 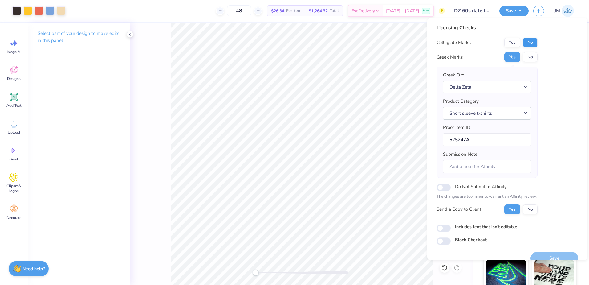 I want to click on span: Decorate, so click(x=14, y=217).